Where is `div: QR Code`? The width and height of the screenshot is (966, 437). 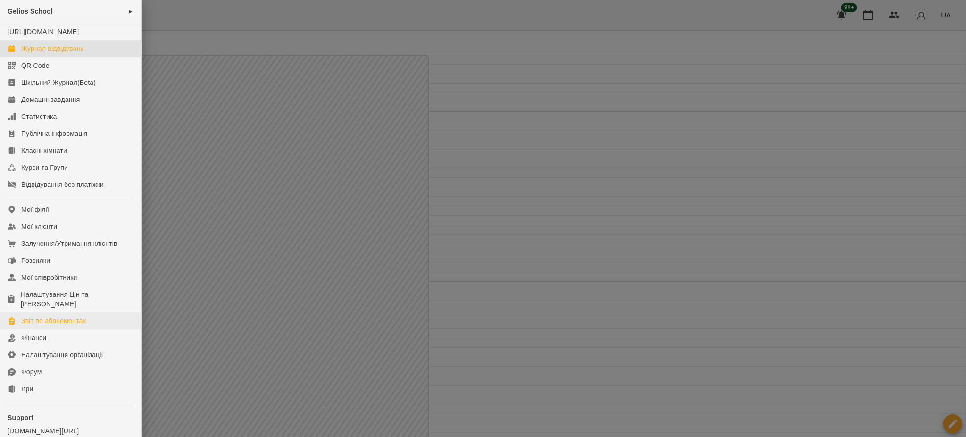
div: QR Code is located at coordinates (35, 66).